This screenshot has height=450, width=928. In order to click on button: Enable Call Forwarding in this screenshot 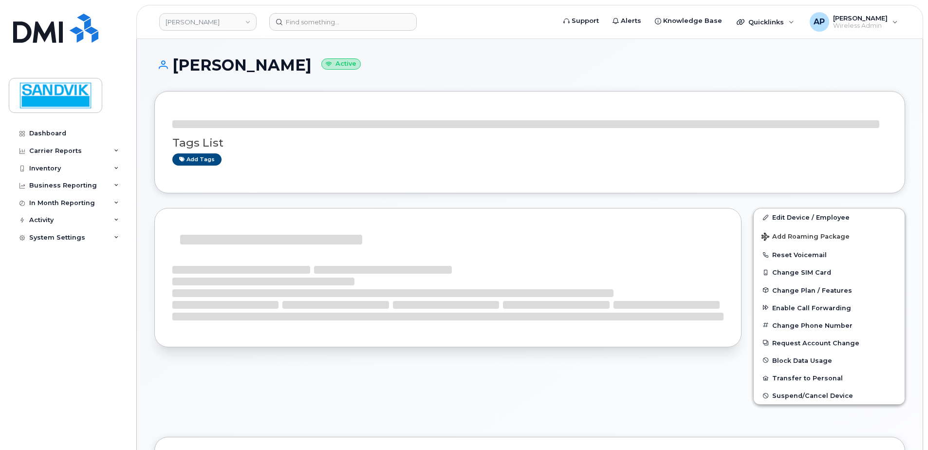, I will do `click(829, 308)`.